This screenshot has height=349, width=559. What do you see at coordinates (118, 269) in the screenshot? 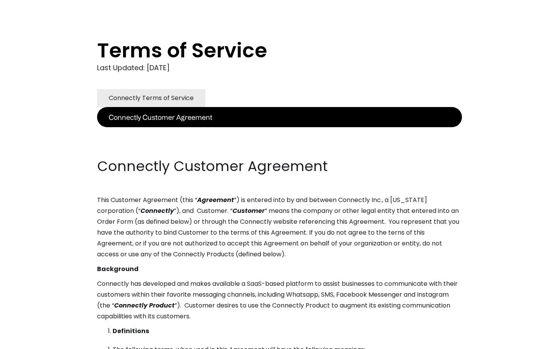
I see `strong: Background` at bounding box center [118, 269].